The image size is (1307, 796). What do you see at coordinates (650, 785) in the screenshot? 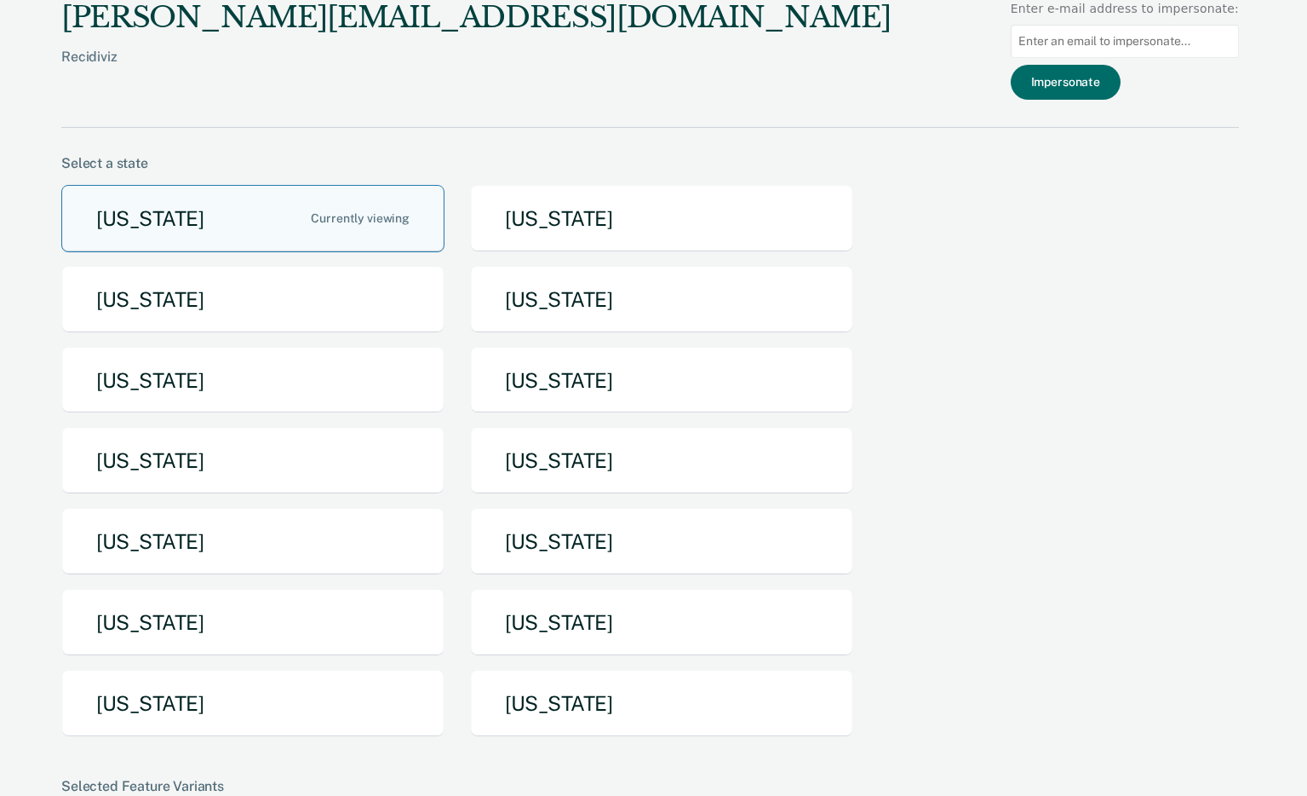
I see `div: Selected Feature Variants` at bounding box center [650, 785].